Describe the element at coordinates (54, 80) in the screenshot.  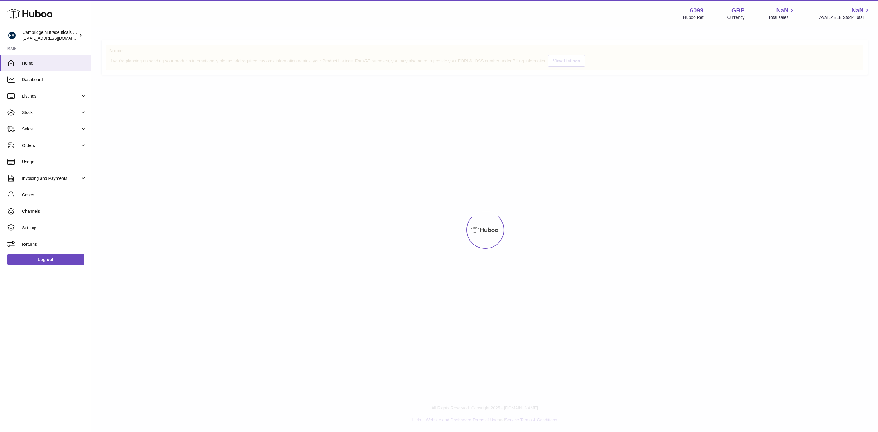
I see `span: Dashboard` at that location.